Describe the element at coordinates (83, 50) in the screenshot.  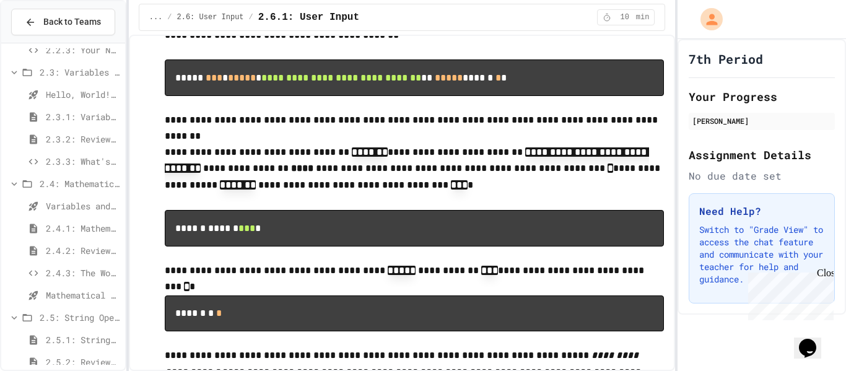
I see `span: 2.2.3: Your Name and Favorite Movie` at that location.